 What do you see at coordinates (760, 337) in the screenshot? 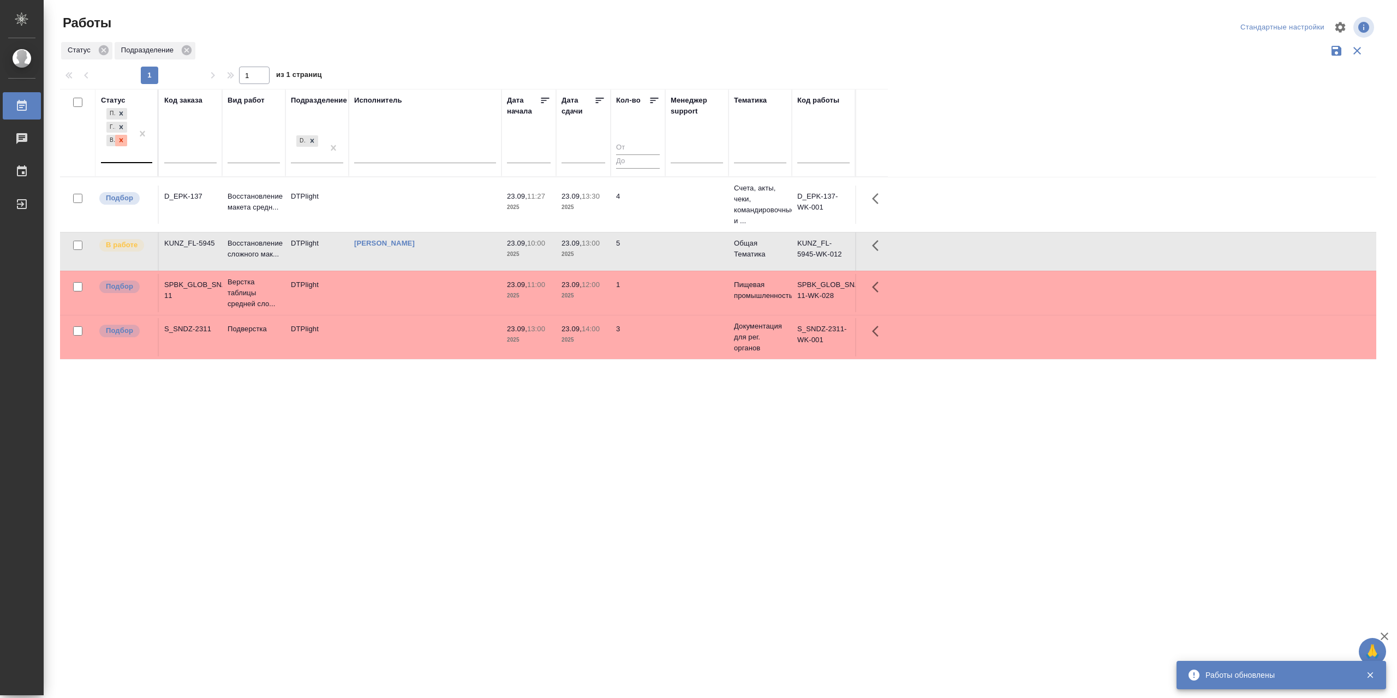
I see `p: Документация для рег. органов` at bounding box center [760, 337].